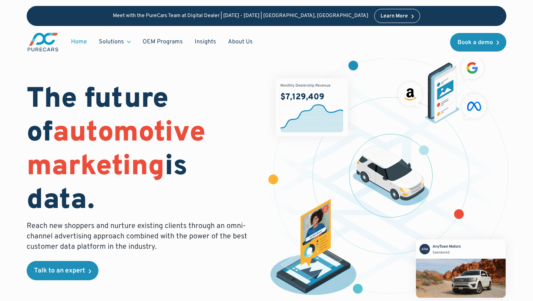  Describe the element at coordinates (394, 16) in the screenshot. I see `div: Learn More` at that location.